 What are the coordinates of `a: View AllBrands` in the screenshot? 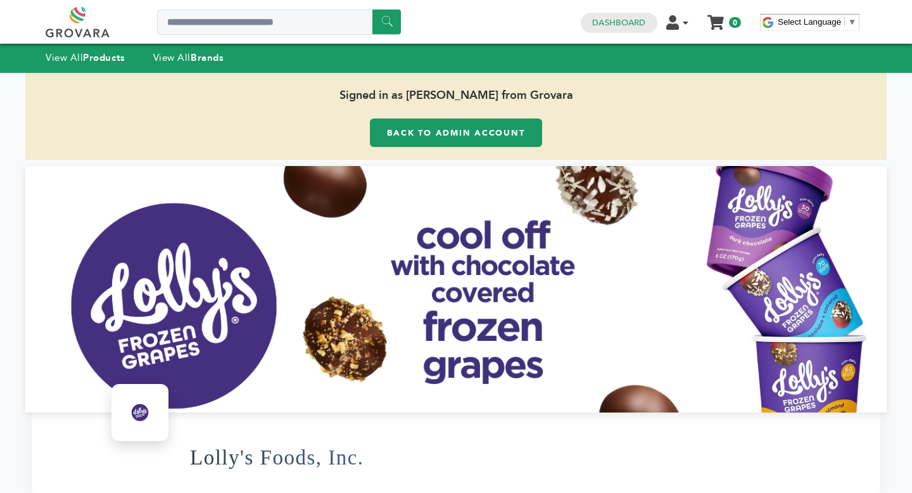 It's located at (189, 58).